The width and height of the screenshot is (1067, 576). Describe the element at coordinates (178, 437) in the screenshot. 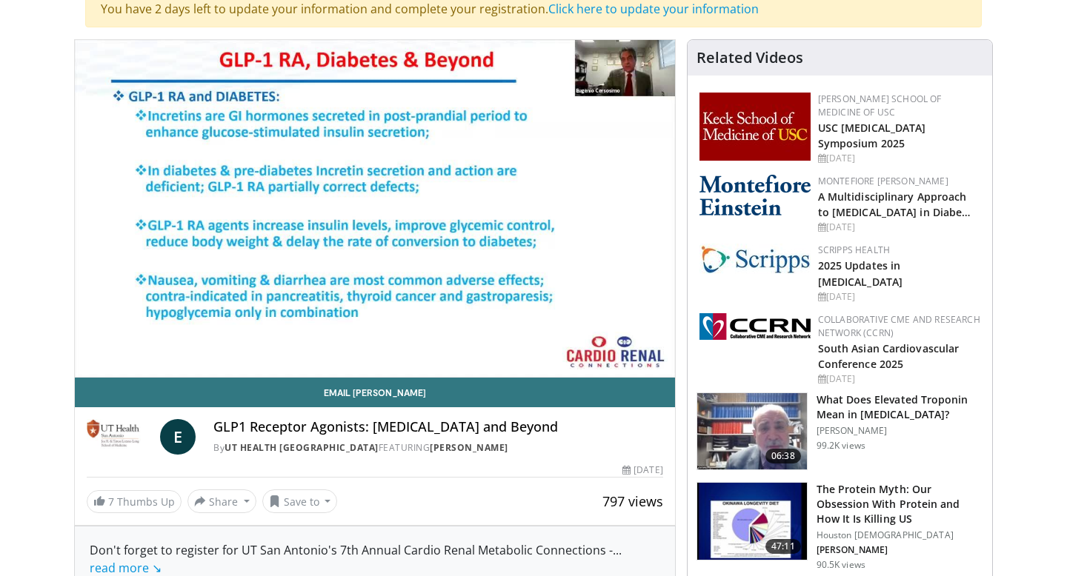

I see `a: E` at that location.